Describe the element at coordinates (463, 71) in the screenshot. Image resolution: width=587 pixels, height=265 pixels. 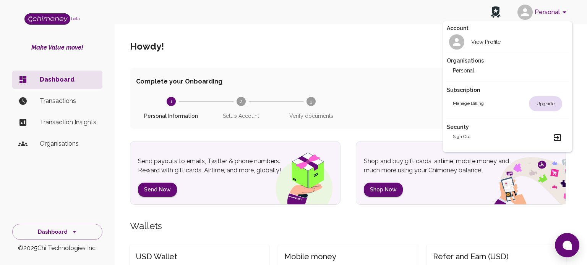
I see `h2: Personal` at that location.